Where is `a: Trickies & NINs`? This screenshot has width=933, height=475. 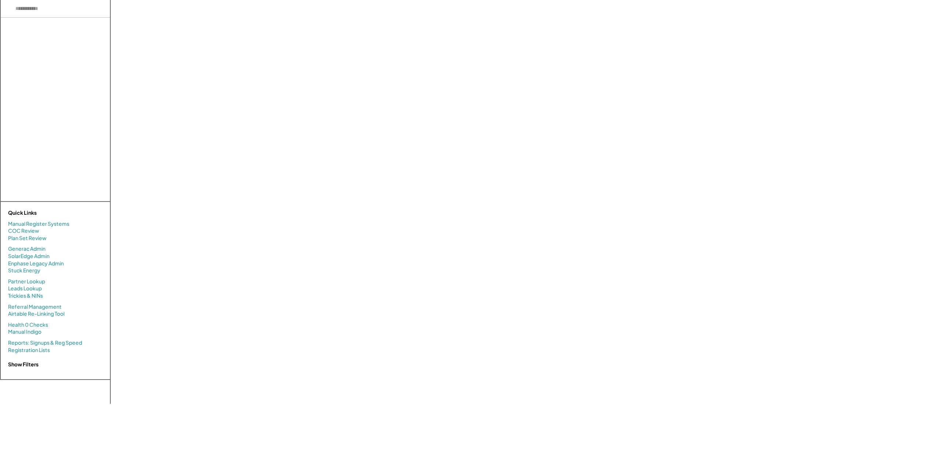
a: Trickies & NINs is located at coordinates (25, 296).